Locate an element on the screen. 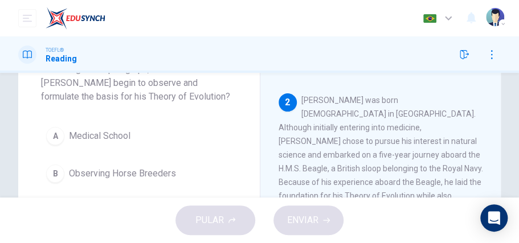 The width and height of the screenshot is (519, 243). h1: Reading is located at coordinates (61, 59).